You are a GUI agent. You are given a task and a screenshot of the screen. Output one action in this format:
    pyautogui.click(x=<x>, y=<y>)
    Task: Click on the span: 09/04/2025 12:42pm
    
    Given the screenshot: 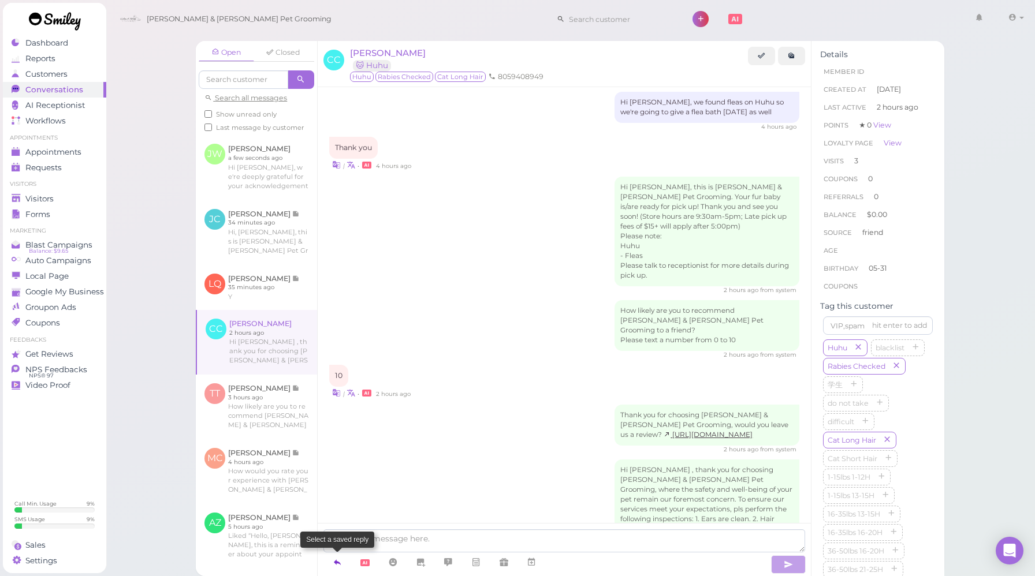 What is the action you would take?
    pyautogui.click(x=778, y=126)
    